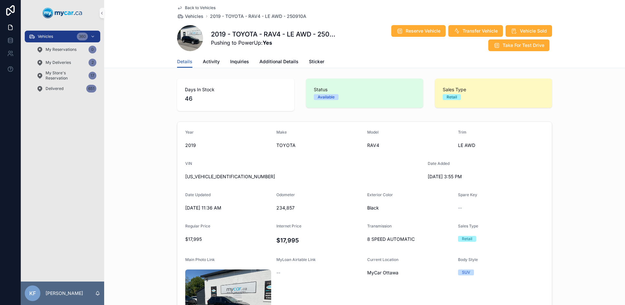 Image resolution: width=625 pixels, height=305 pixels. I want to click on span: Status, so click(365, 90).